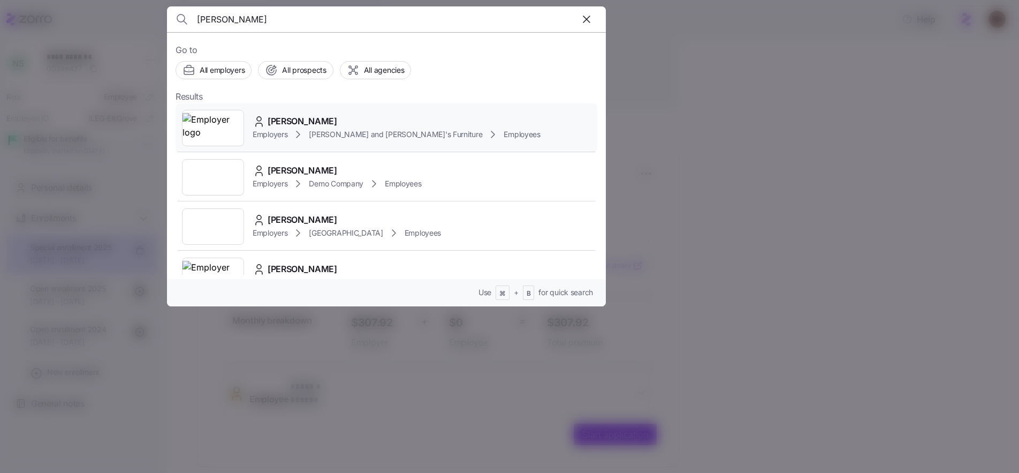 The width and height of the screenshot is (1019, 473). I want to click on span: Go to, so click(386, 50).